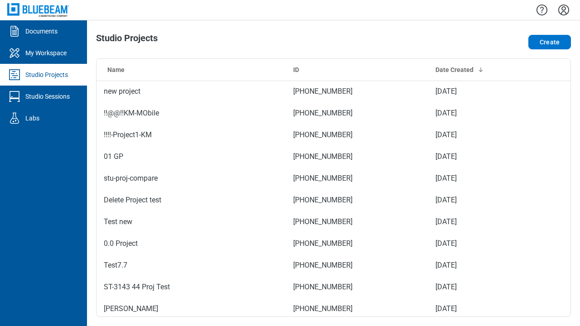 This screenshot has width=580, height=326. What do you see at coordinates (38, 10) in the screenshot?
I see `img: Bluebeam, Inc.` at bounding box center [38, 10].